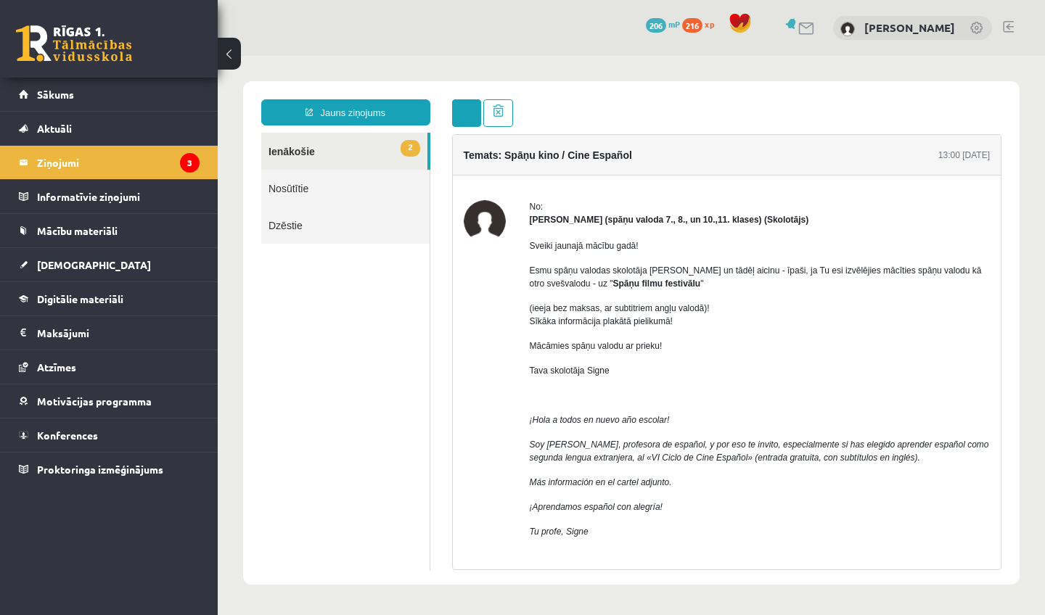 The height and width of the screenshot is (615, 1045). What do you see at coordinates (109, 435) in the screenshot?
I see `a: Konferences` at bounding box center [109, 435].